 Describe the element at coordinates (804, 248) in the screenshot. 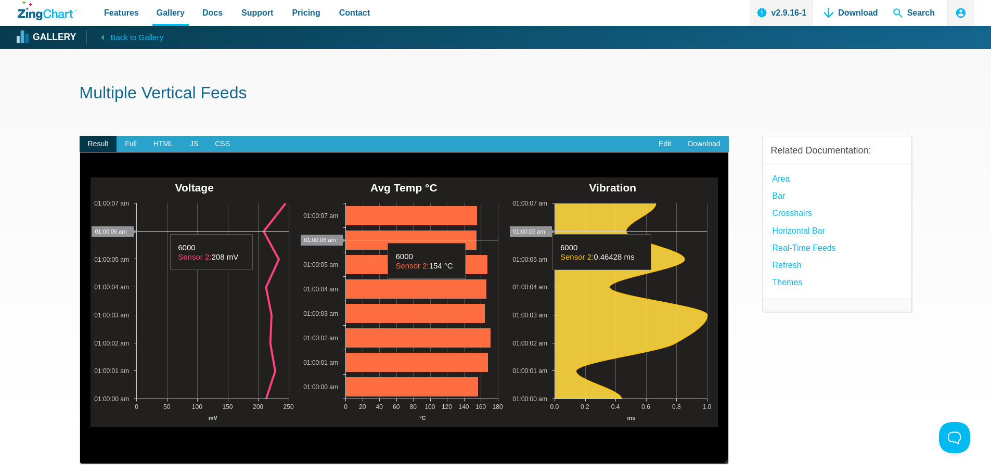

I see `a: Real-Time Feeds` at that location.